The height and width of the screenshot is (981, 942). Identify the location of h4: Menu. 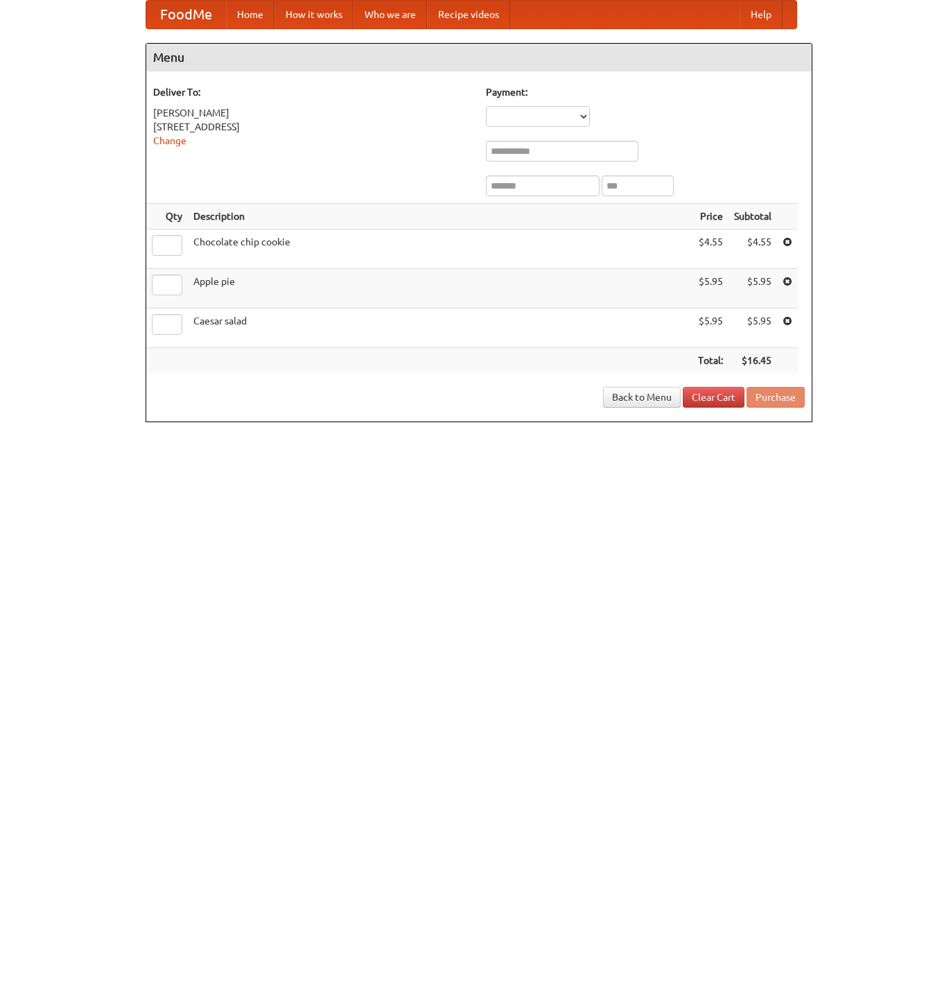
(479, 58).